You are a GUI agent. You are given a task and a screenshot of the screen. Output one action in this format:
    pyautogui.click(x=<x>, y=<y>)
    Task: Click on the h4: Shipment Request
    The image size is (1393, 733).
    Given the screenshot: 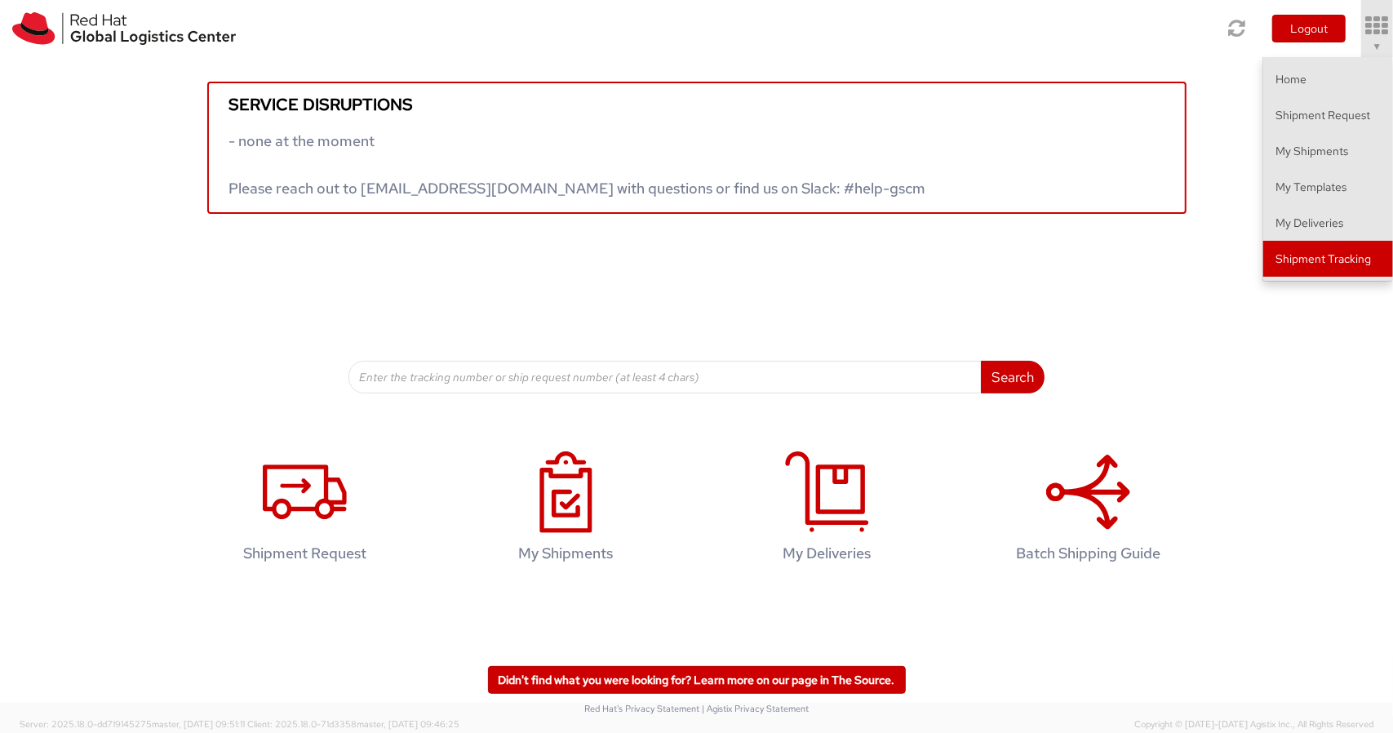 What is the action you would take?
    pyautogui.click(x=305, y=553)
    